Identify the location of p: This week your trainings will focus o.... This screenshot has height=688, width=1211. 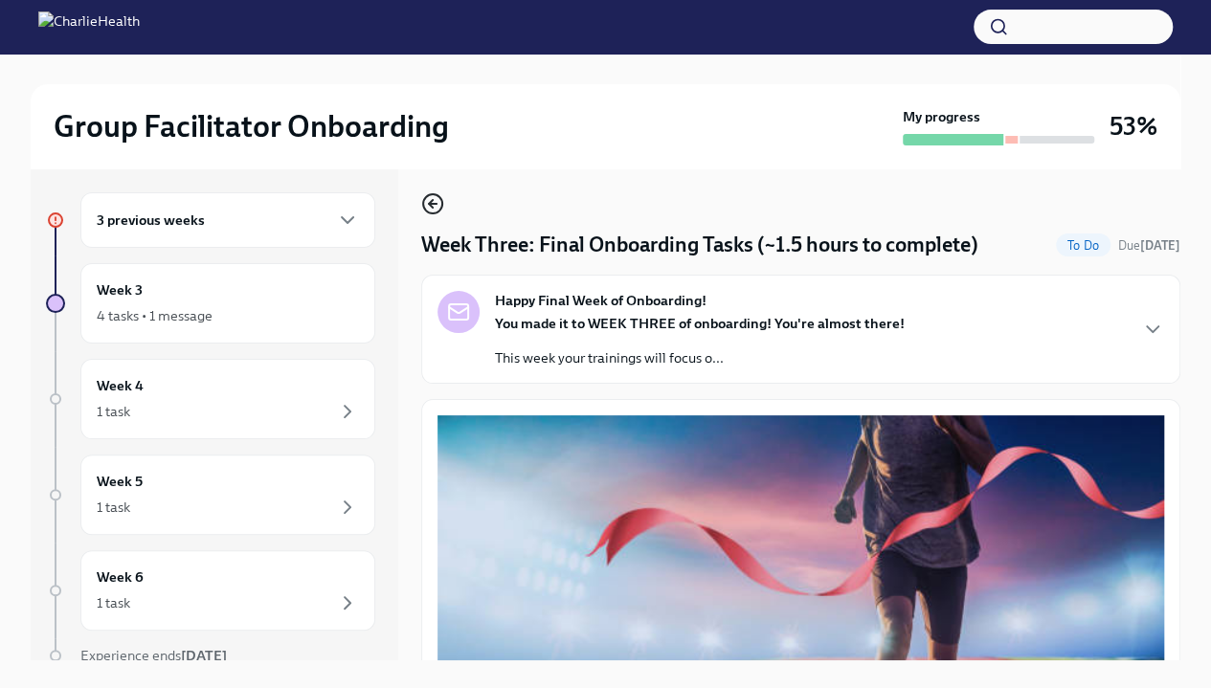
(700, 358).